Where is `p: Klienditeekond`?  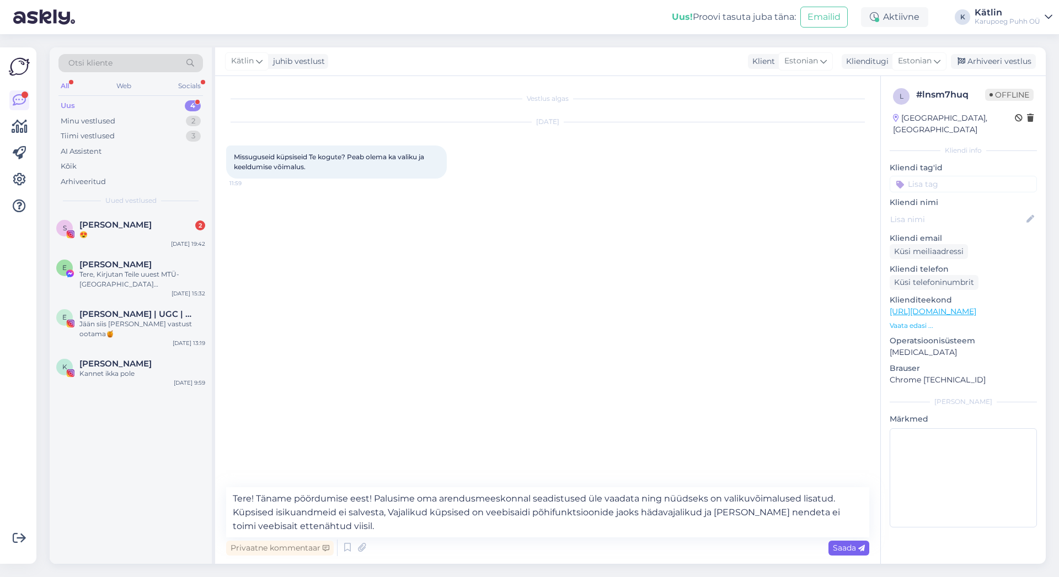
p: Klienditeekond is located at coordinates (963, 300).